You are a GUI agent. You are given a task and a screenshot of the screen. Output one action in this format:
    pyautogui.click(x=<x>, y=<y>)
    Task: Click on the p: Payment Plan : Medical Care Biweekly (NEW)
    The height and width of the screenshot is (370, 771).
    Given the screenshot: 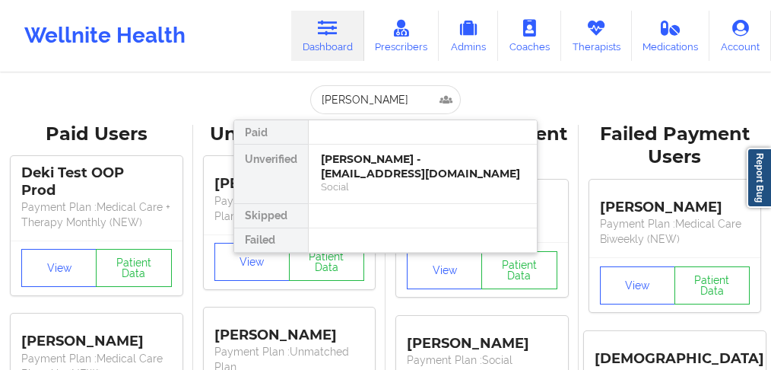 What is the action you would take?
    pyautogui.click(x=675, y=231)
    